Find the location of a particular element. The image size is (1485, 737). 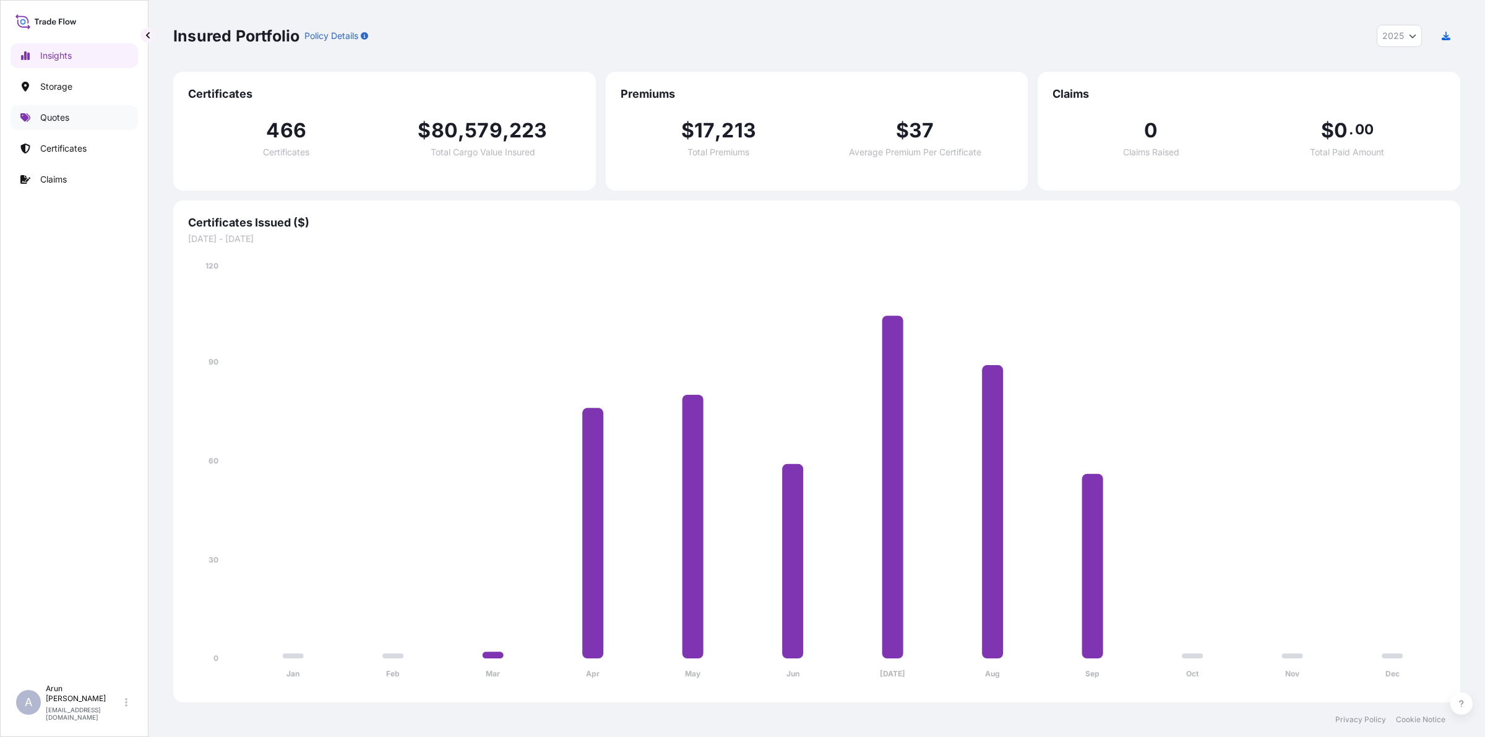

span: Premiums is located at coordinates (817, 94).